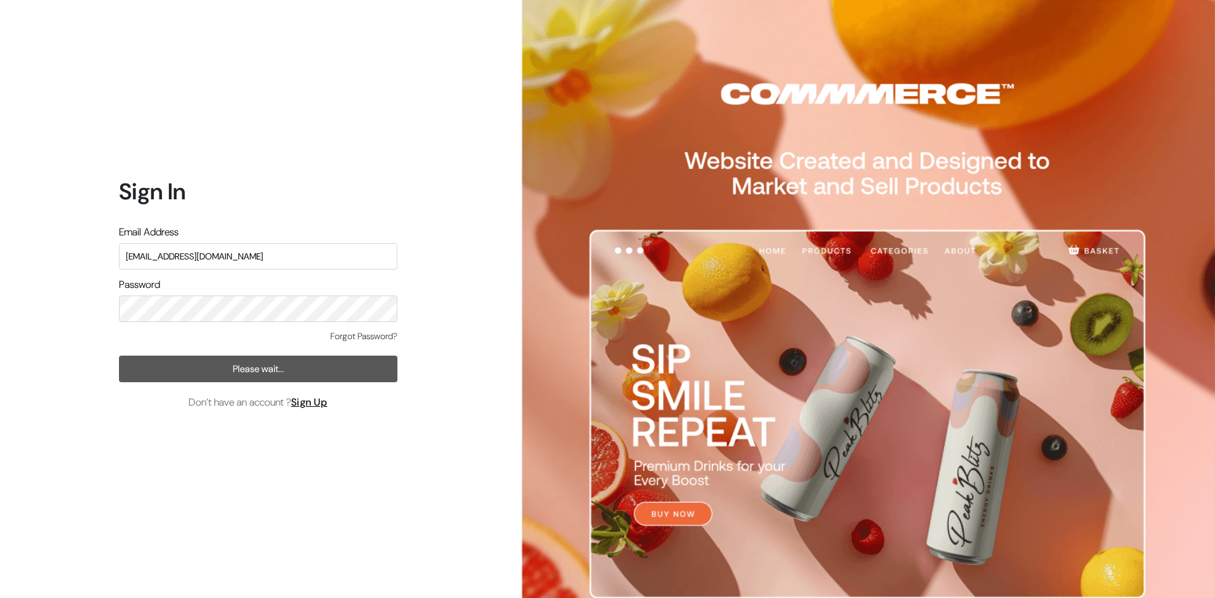 The image size is (1215, 598). Describe the element at coordinates (364, 336) in the screenshot. I see `a: Forgot Password?` at that location.